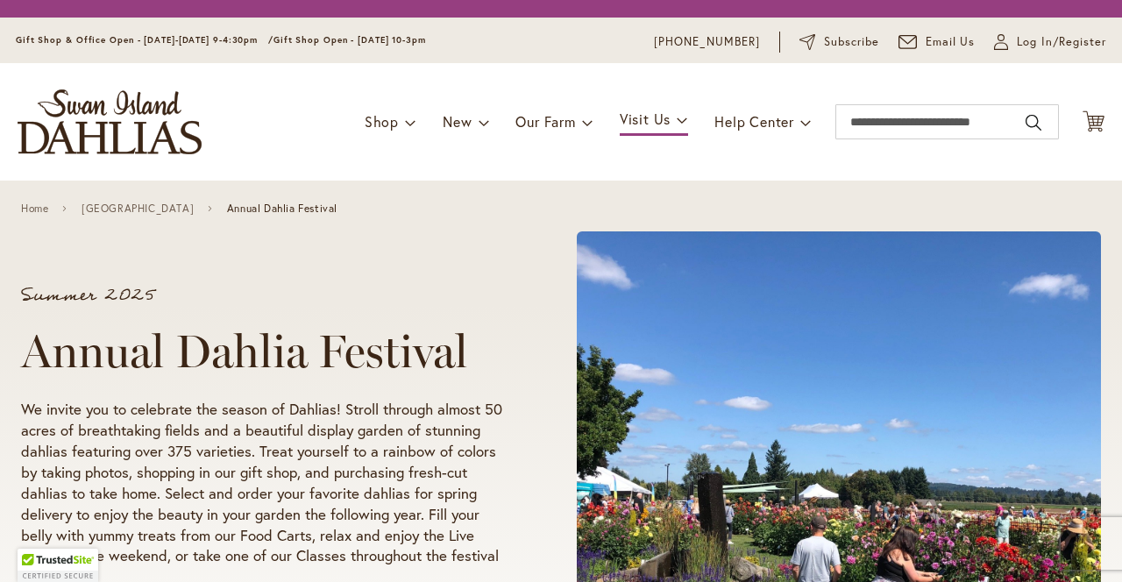 Image resolution: width=1122 pixels, height=582 pixels. Describe the element at coordinates (1050, 42) in the screenshot. I see `a: Log In/Register` at that location.